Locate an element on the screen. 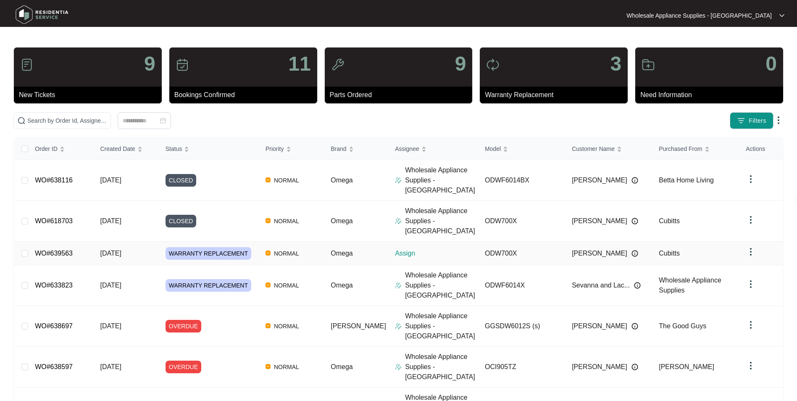  img: residentia service logo is located at coordinates (42, 15).